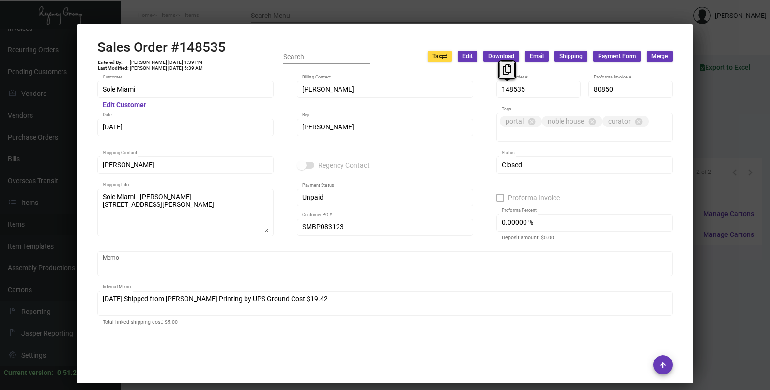 The width and height of the screenshot is (770, 390). Describe the element at coordinates (571, 56) in the screenshot. I see `button: Shipping` at that location.